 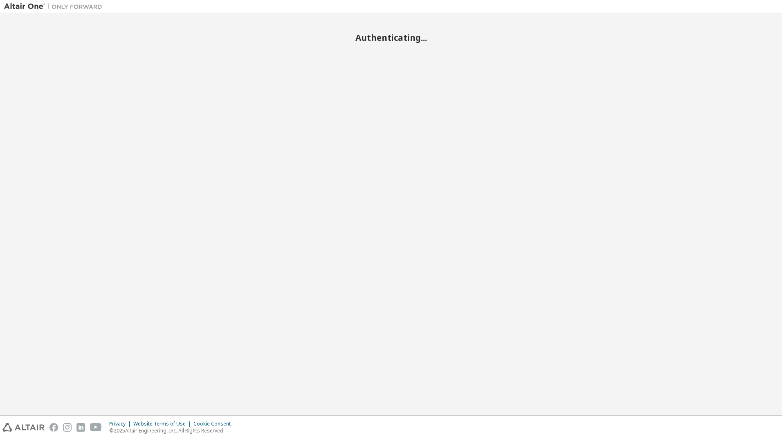 I want to click on img: facebook.svg, so click(x=54, y=427).